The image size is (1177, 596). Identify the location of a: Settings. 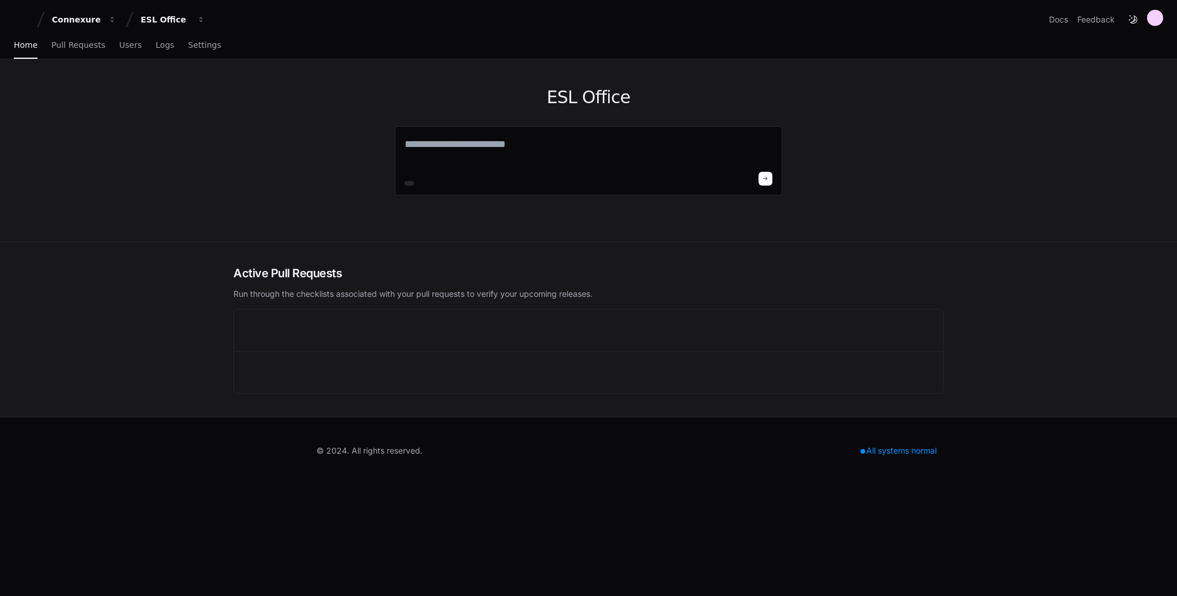
(204, 46).